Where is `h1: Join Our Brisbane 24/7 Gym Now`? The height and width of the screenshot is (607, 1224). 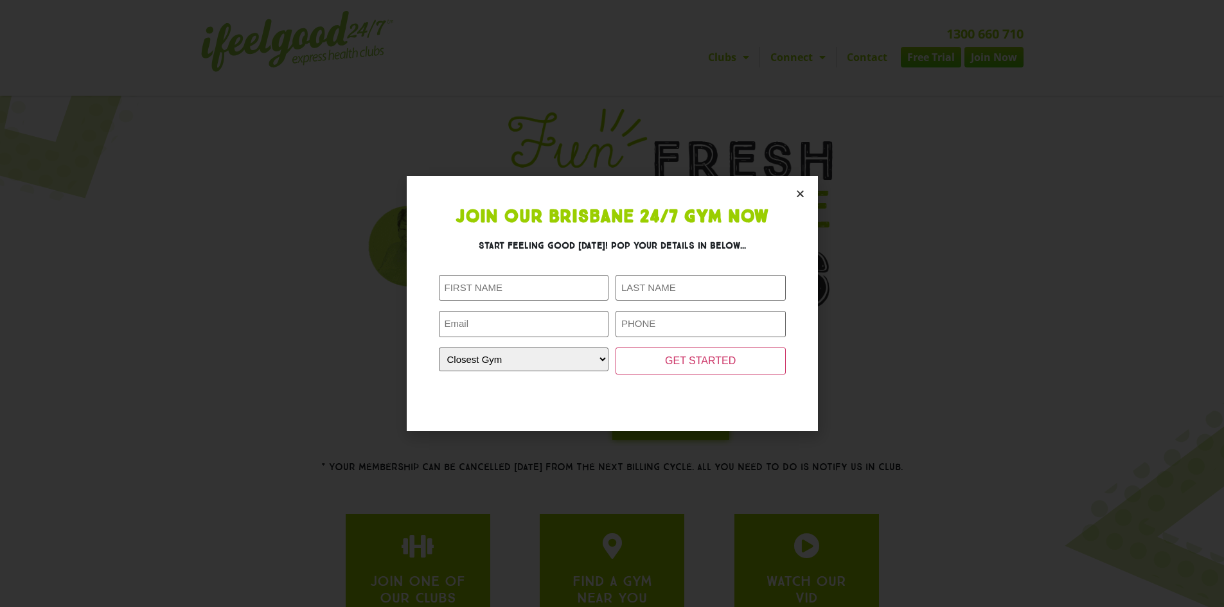 h1: Join Our Brisbane 24/7 Gym Now is located at coordinates (612, 217).